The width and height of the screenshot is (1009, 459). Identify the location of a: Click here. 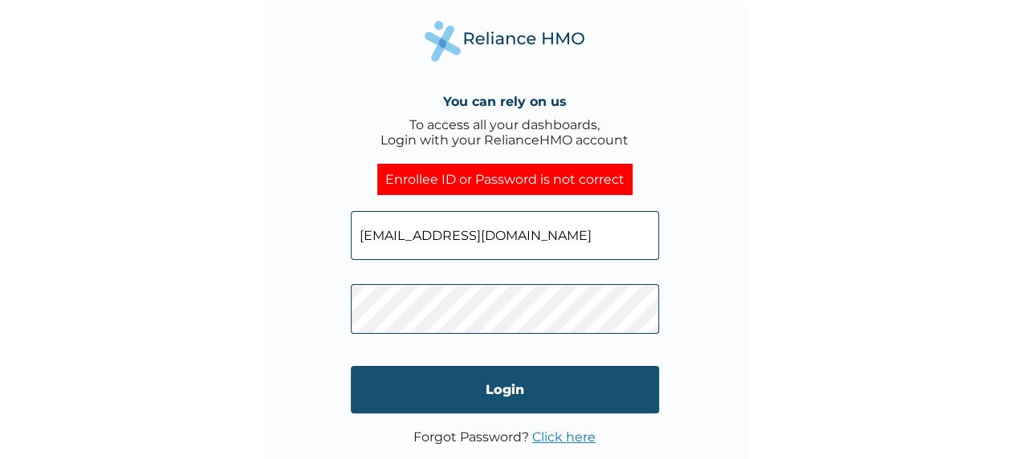
(564, 437).